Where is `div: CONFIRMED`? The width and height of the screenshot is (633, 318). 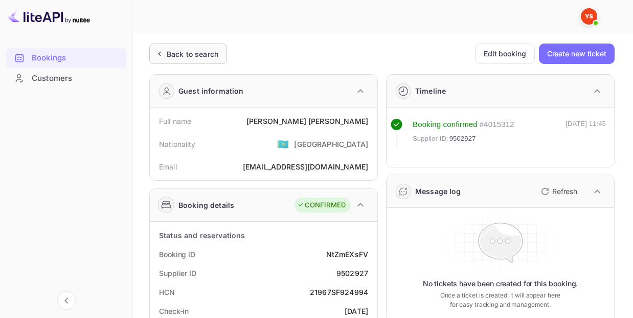 div: CONFIRMED is located at coordinates (321, 205).